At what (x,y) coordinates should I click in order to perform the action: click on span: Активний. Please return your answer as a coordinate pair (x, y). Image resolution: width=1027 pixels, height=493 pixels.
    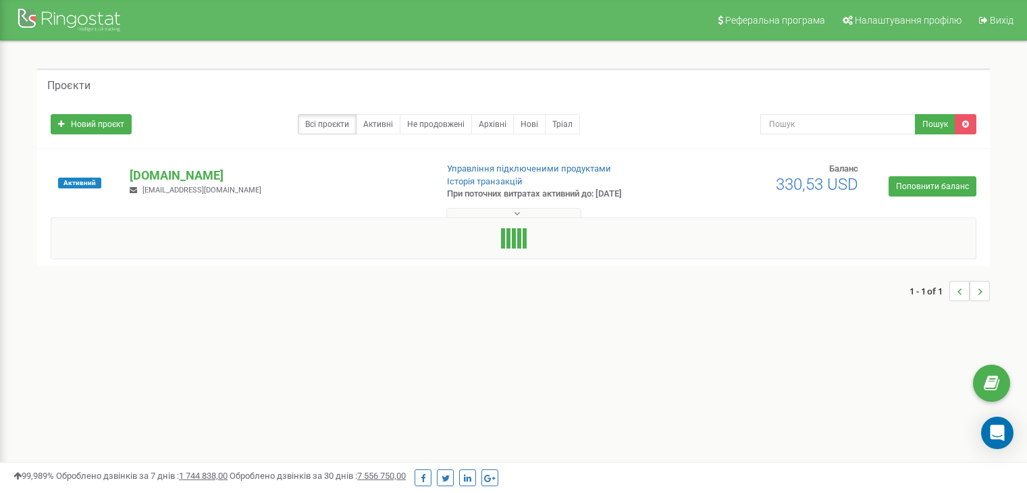
    Looking at the image, I should click on (80, 183).